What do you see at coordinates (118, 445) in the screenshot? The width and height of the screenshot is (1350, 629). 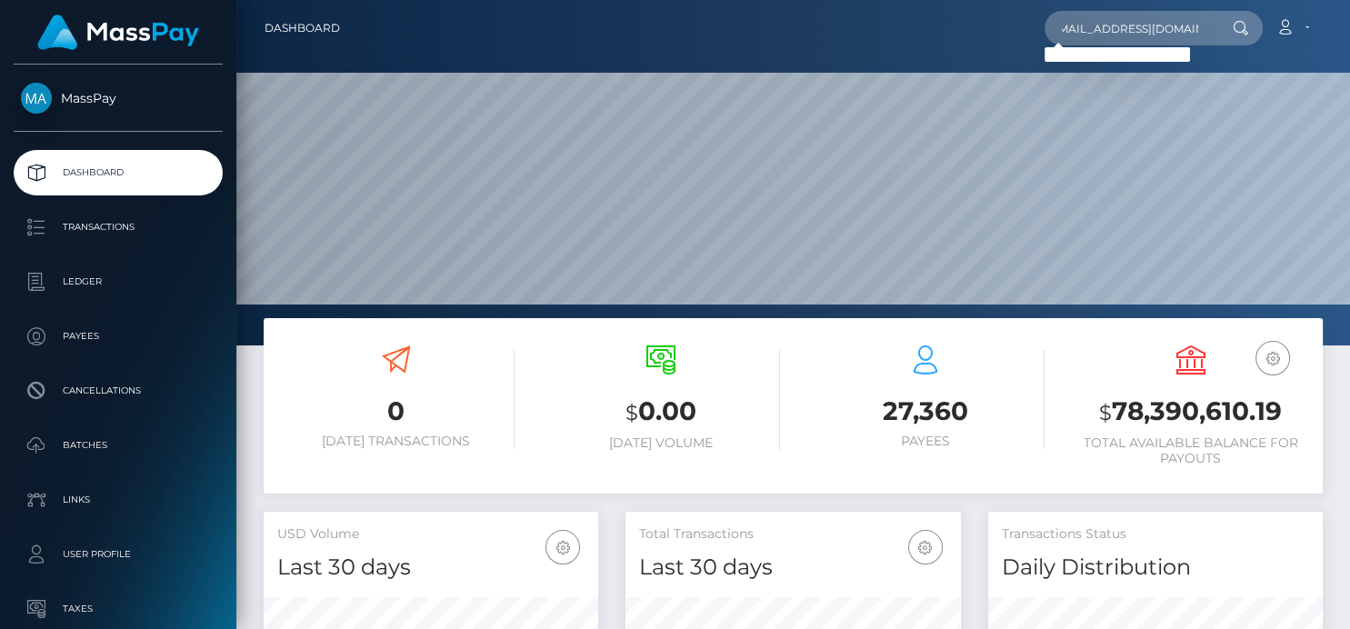 I see `a: Batches` at bounding box center [118, 445].